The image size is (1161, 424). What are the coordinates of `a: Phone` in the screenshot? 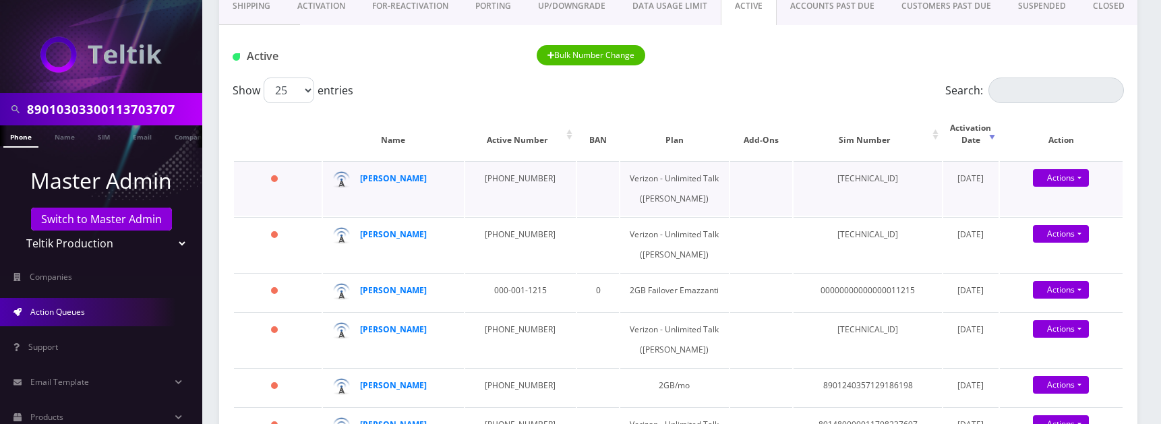 It's located at (21, 136).